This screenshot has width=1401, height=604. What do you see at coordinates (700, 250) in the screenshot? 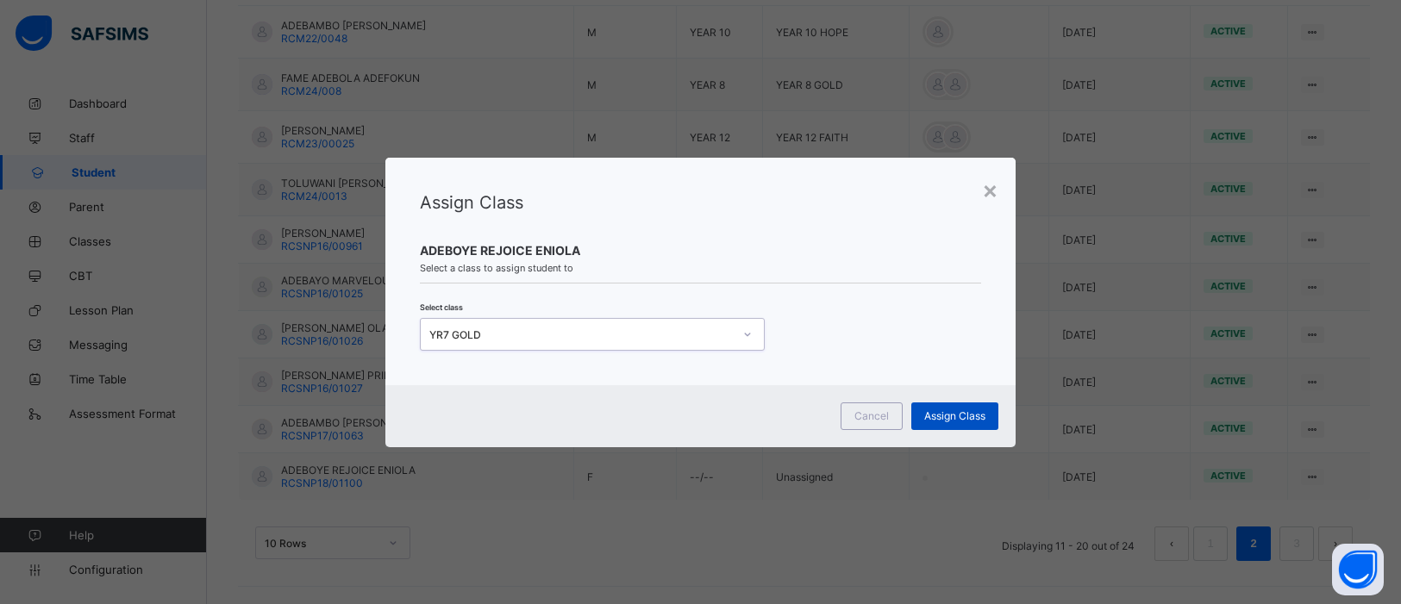
I see `span: ADEBOYE REJOICE ENIOLA` at bounding box center [700, 250].